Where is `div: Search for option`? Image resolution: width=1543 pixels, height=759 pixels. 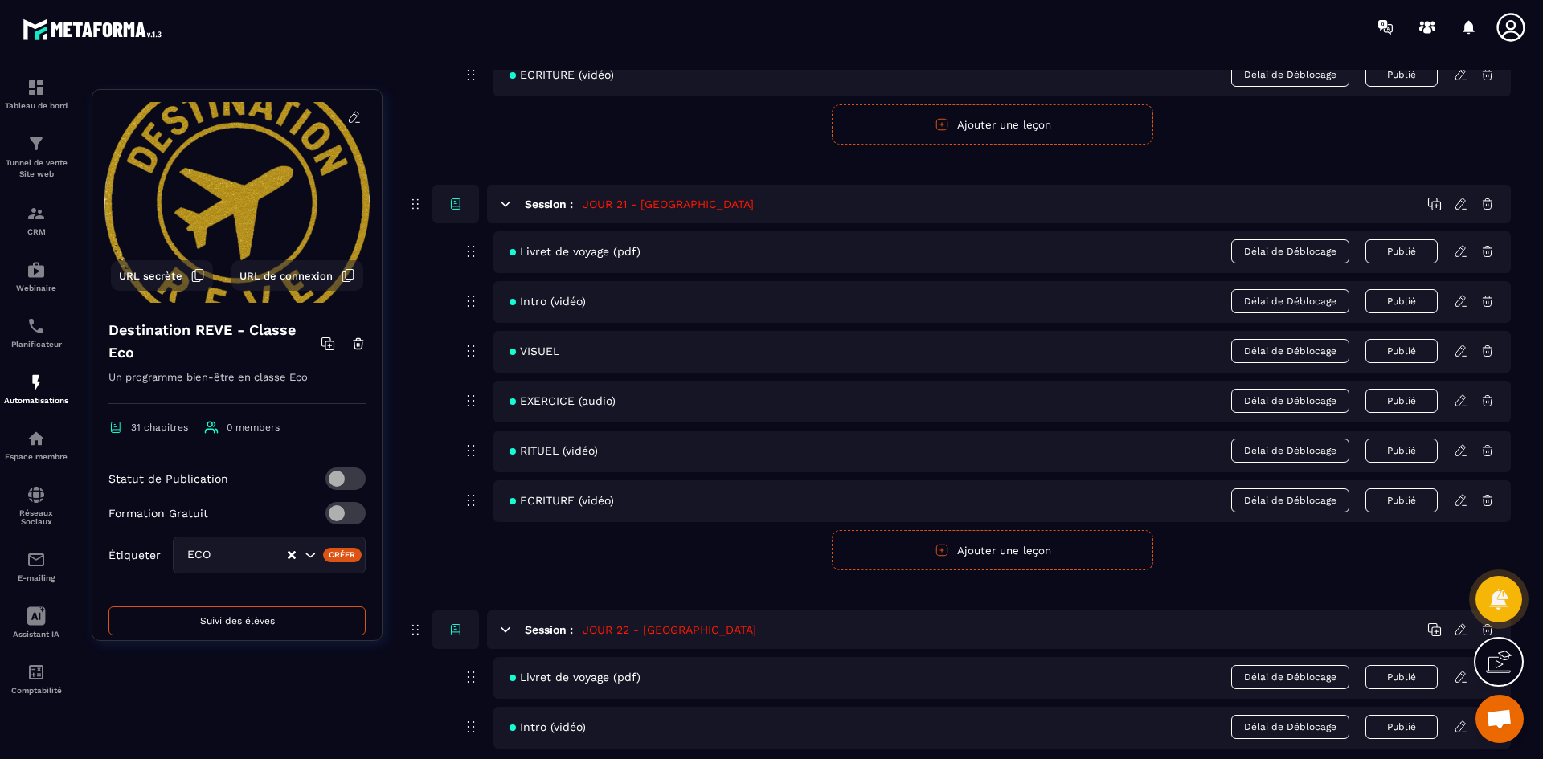 div: Search for option is located at coordinates (269, 555).